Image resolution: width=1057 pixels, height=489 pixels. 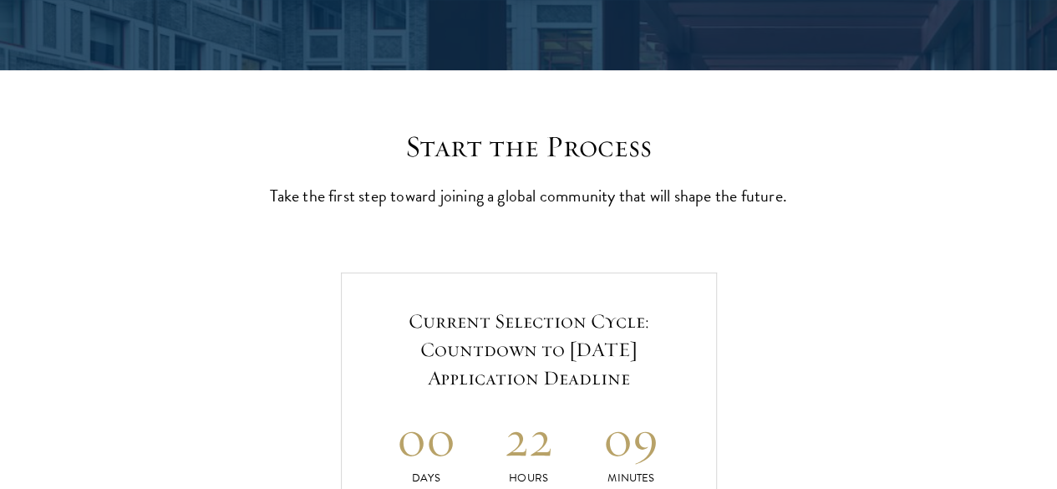 What do you see at coordinates (528, 438) in the screenshot?
I see `h2: 22` at bounding box center [528, 438].